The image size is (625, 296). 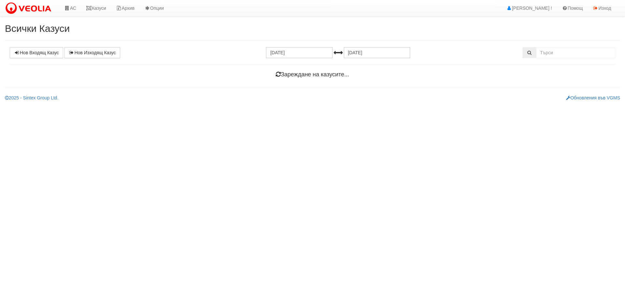 What do you see at coordinates (32, 98) in the screenshot?
I see `a: 2025 - Sintex Group Ltd.` at bounding box center [32, 98].